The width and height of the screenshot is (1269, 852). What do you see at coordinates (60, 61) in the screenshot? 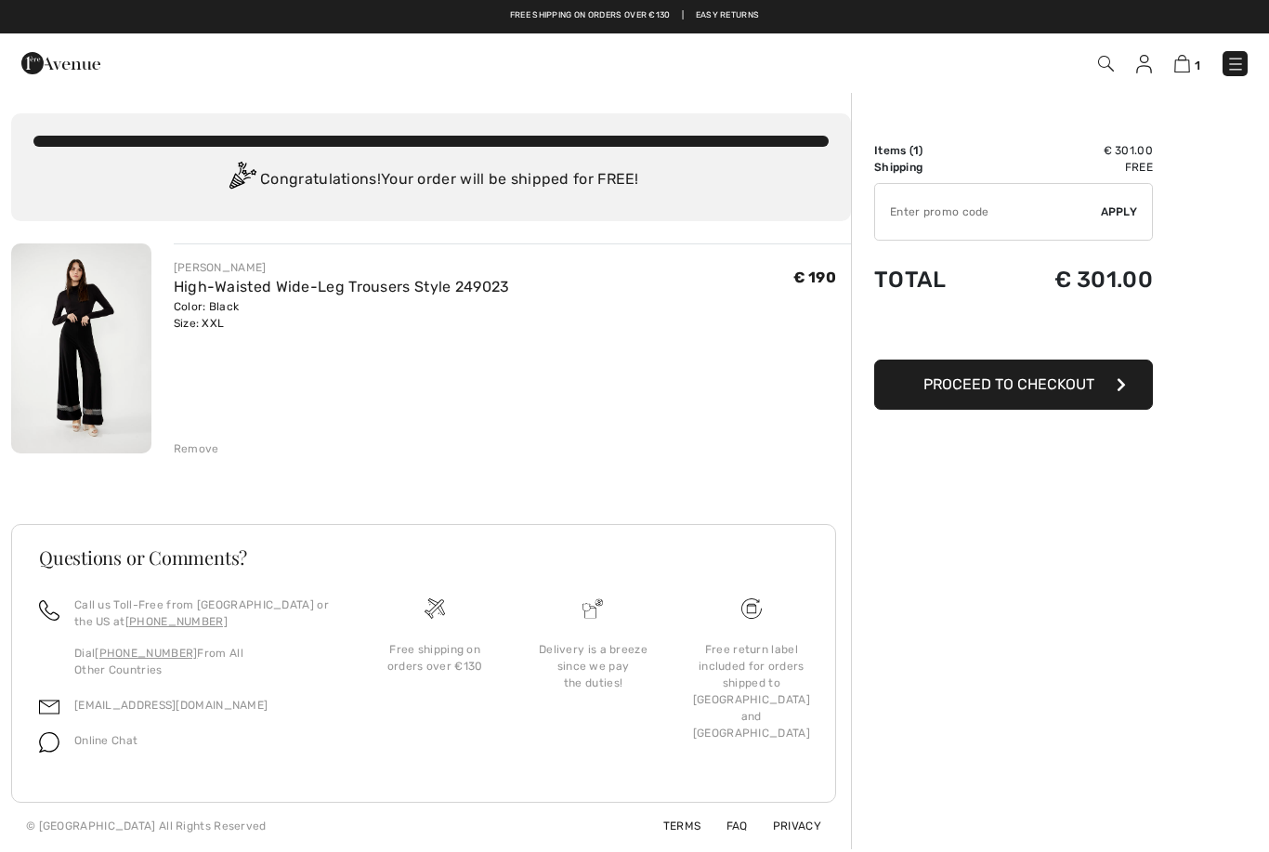
I see `a: 1ère Avenue` at bounding box center [60, 61].